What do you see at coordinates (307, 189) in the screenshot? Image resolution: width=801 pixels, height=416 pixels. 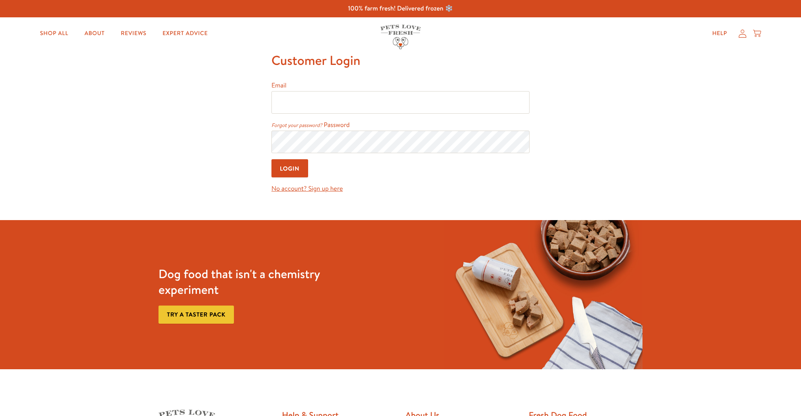 I see `a: No account? Sign up here` at bounding box center [307, 189].